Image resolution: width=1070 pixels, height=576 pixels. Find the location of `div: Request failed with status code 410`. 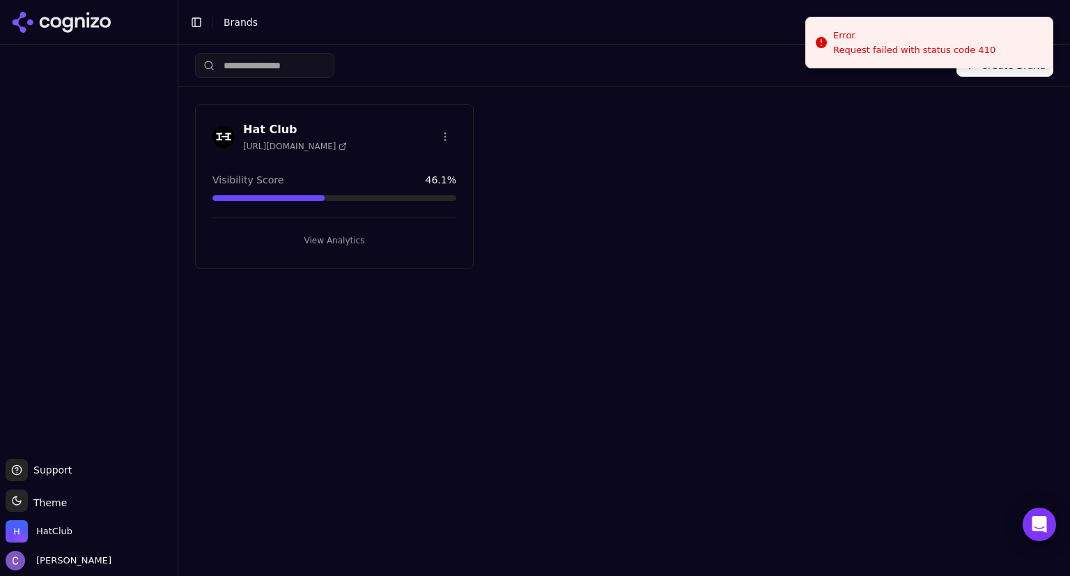

div: Request failed with status code 410 is located at coordinates (914, 50).